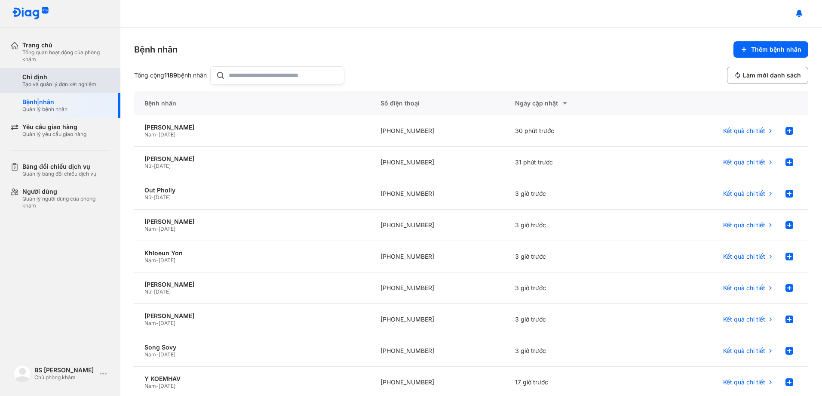 The image size is (822, 396). Describe the element at coordinates (170, 75) in the screenshot. I see `div: Tổng cộng bệnh nhân` at that location.